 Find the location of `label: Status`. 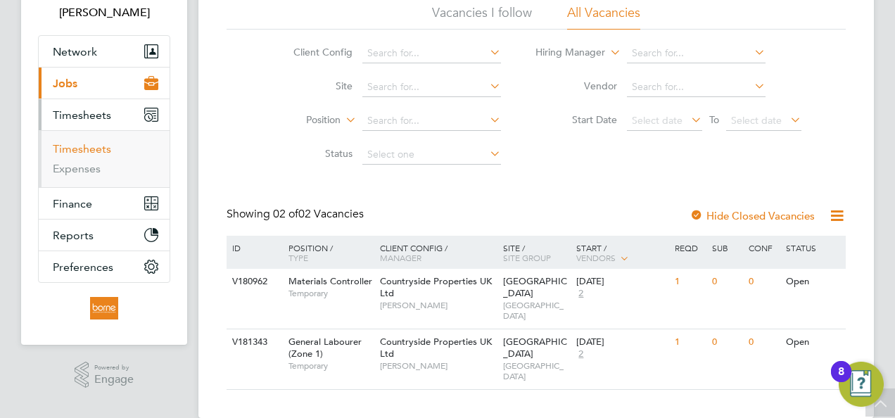

label: Status is located at coordinates (312, 153).